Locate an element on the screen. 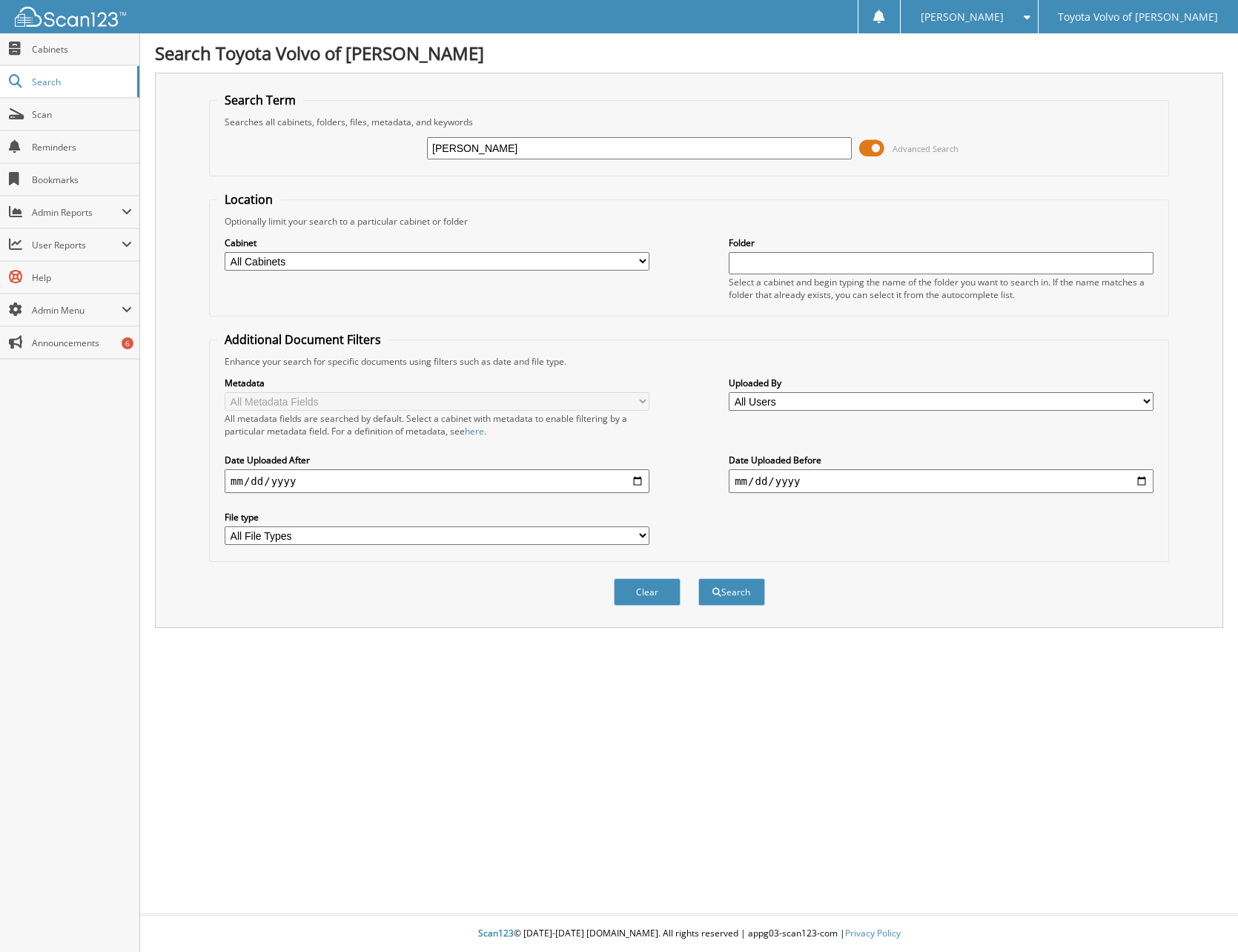 The image size is (1238, 952). div: Chat Widget is located at coordinates (1201, 916).